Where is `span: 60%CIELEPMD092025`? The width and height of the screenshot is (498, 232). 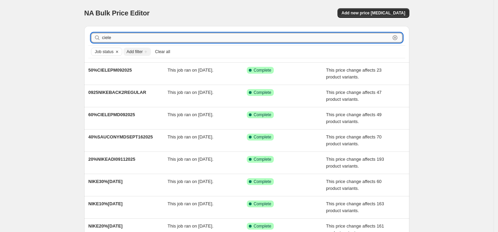 span: 60%CIELEPMD092025 is located at coordinates (111, 114).